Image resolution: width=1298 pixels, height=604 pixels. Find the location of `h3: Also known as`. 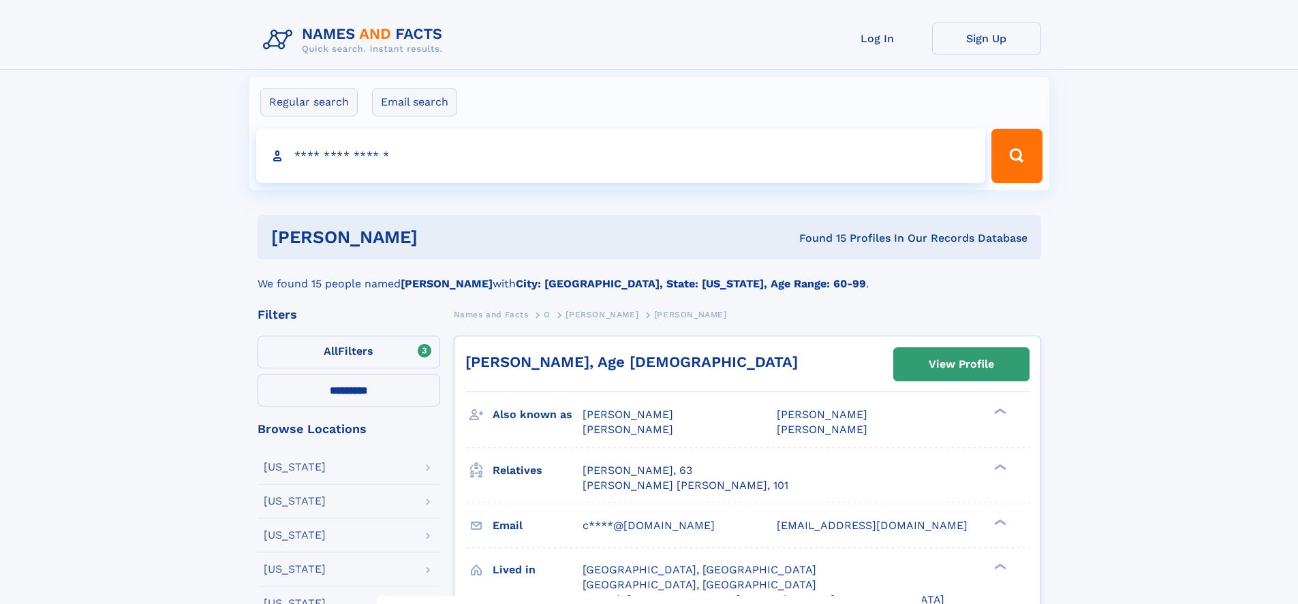

h3: Also known as is located at coordinates (538, 415).